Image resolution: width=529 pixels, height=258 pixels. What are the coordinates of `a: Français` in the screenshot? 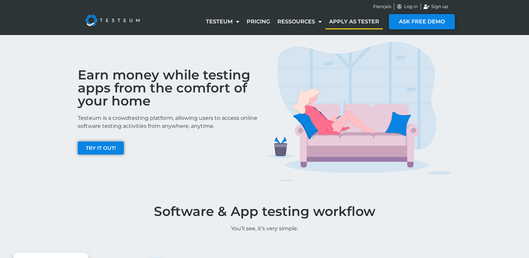 It's located at (382, 7).